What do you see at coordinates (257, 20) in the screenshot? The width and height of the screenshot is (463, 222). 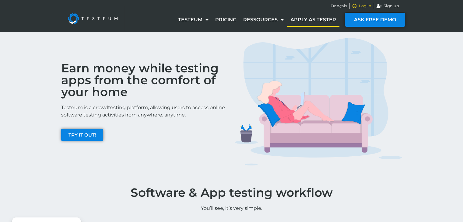 I see `nav: Menu` at bounding box center [257, 20].